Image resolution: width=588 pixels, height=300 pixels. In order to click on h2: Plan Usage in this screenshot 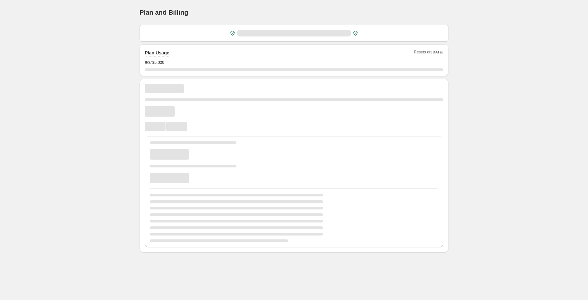, I will do `click(157, 53)`.